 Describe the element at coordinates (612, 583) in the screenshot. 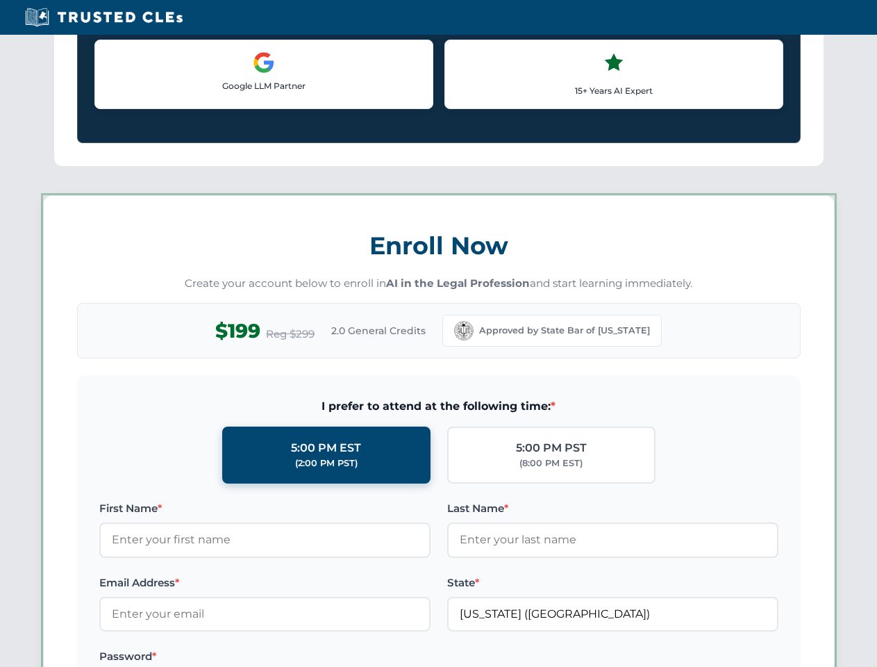

I see `label: State` at that location.